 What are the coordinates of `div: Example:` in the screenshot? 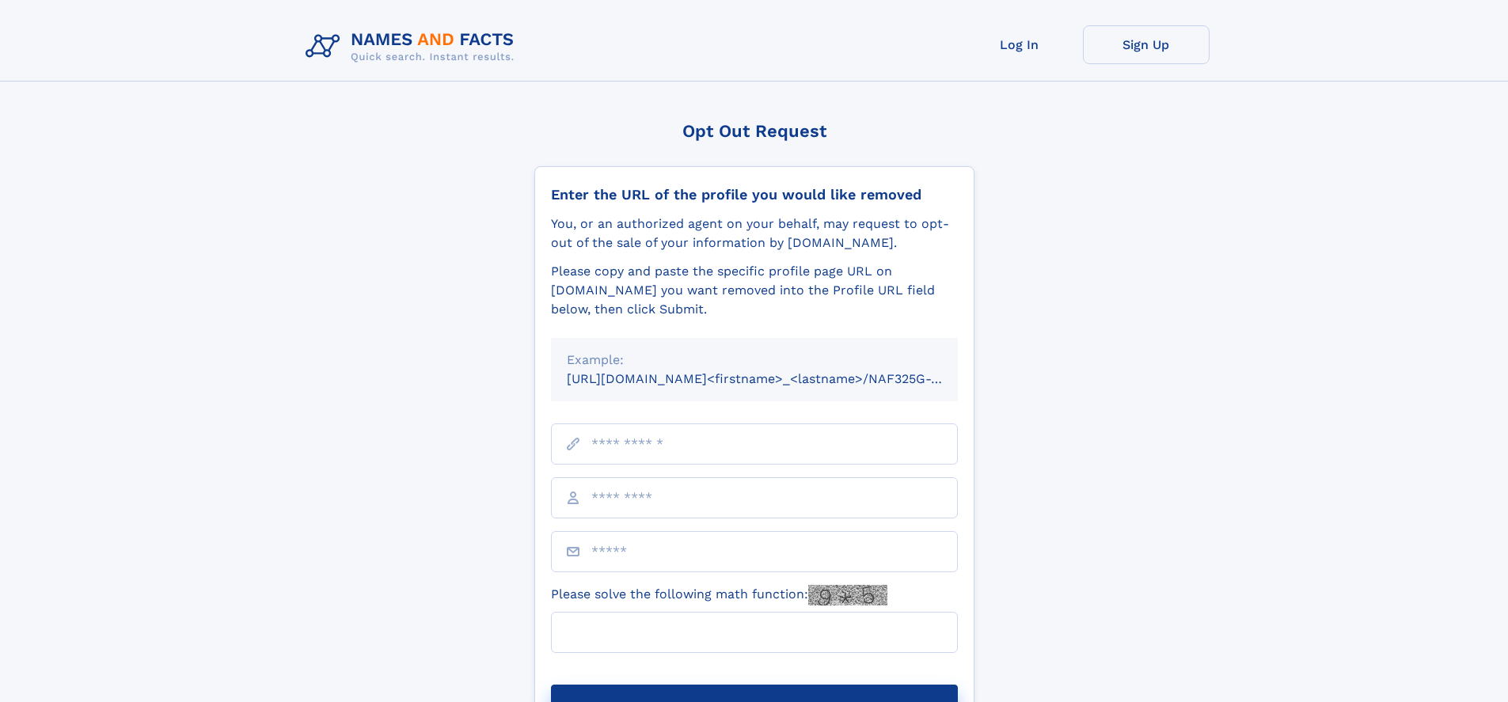 It's located at (754, 360).